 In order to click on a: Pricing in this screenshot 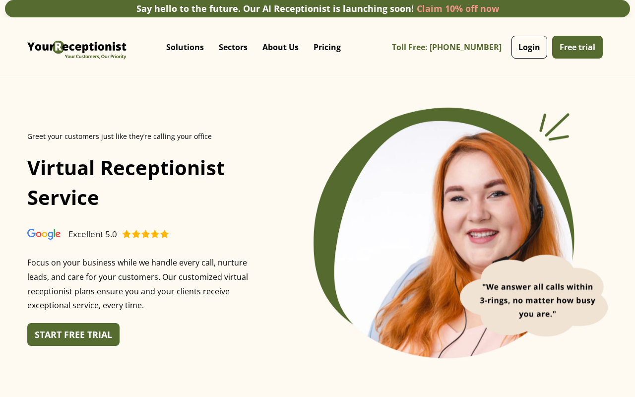, I will do `click(327, 47)`.